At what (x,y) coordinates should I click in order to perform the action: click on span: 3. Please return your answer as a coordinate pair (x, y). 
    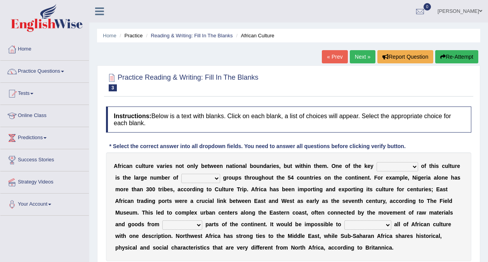
    Looking at the image, I should click on (113, 88).